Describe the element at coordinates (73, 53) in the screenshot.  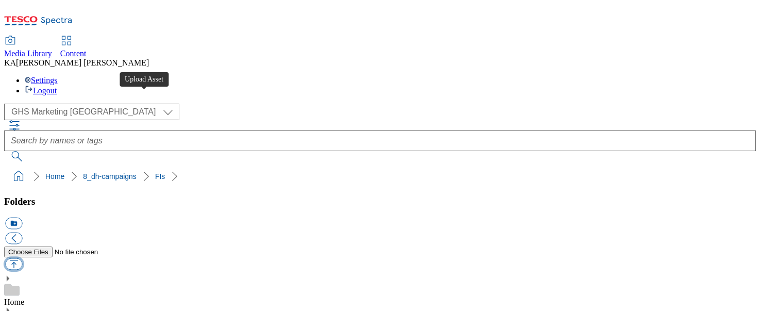
I see `span: Content` at that location.